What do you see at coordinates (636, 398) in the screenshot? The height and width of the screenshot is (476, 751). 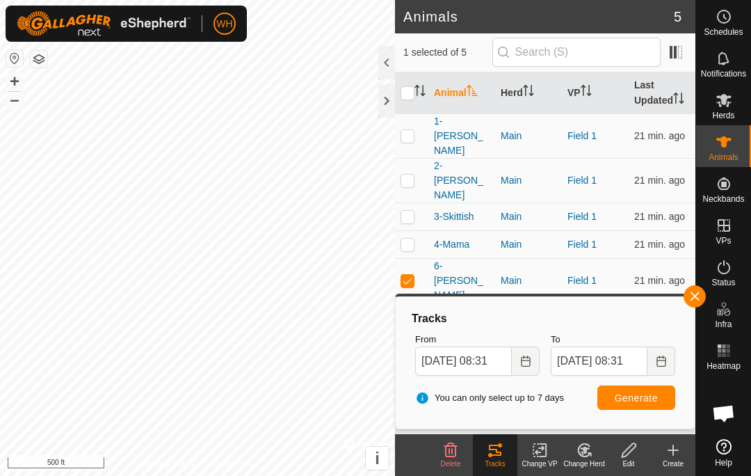 I see `span: Generate` at bounding box center [636, 398].